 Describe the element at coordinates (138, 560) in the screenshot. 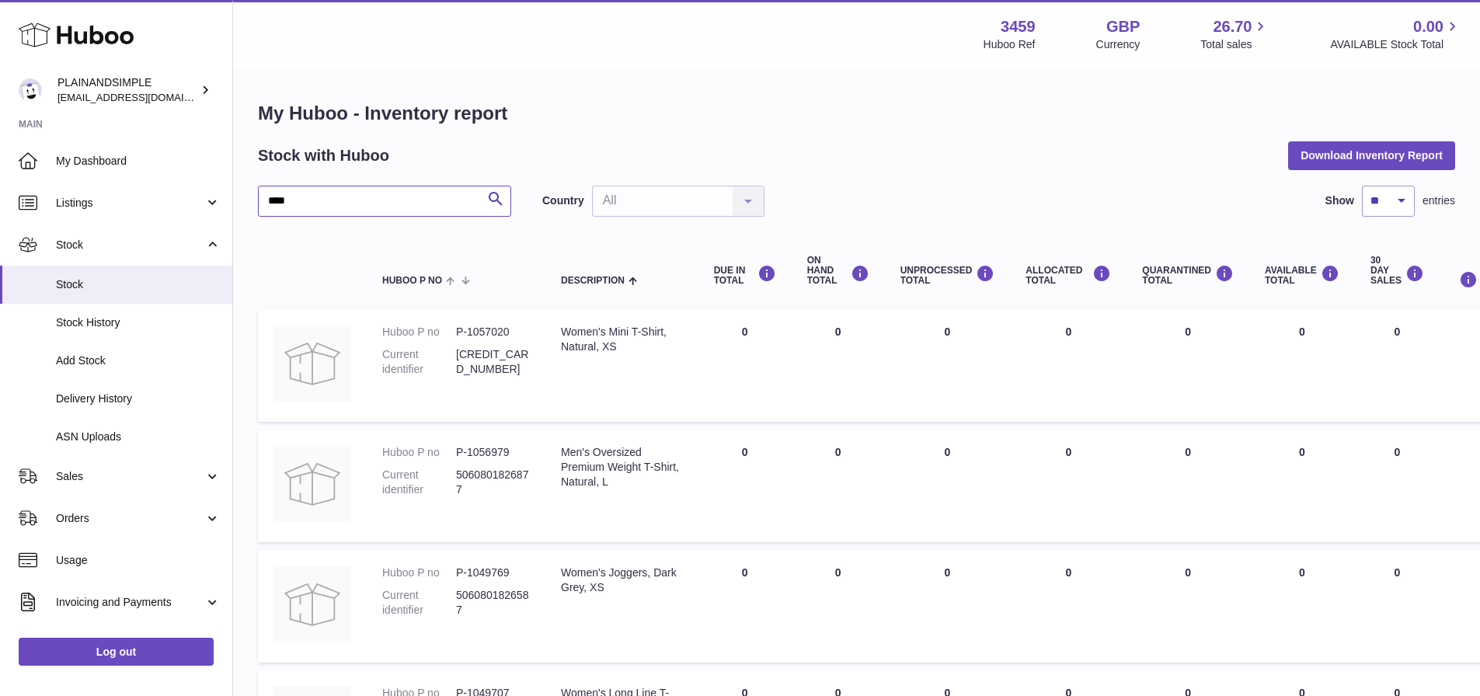

I see `span: Usage` at that location.